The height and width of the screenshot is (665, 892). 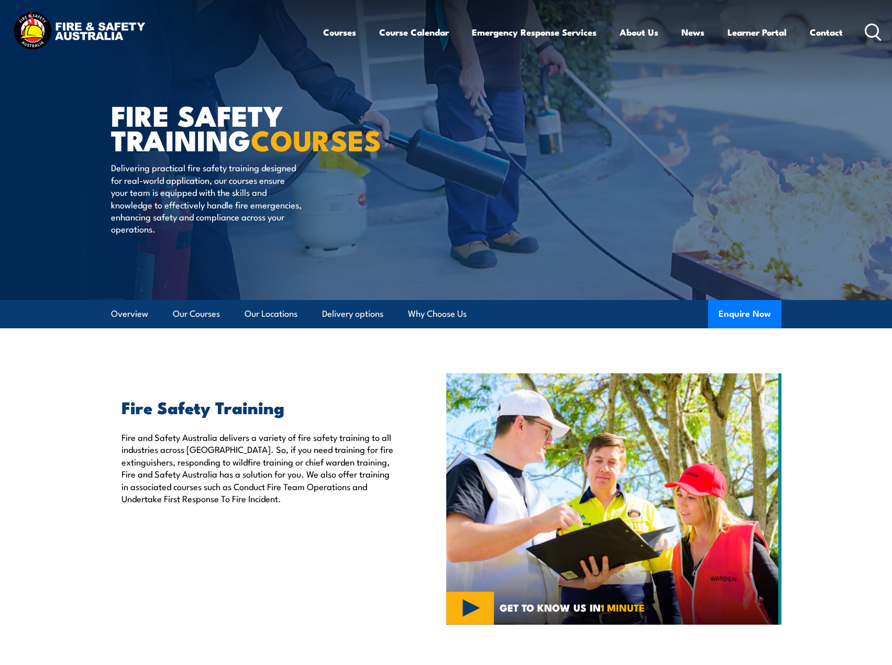 What do you see at coordinates (534, 32) in the screenshot?
I see `a: Emergency Response Services` at bounding box center [534, 32].